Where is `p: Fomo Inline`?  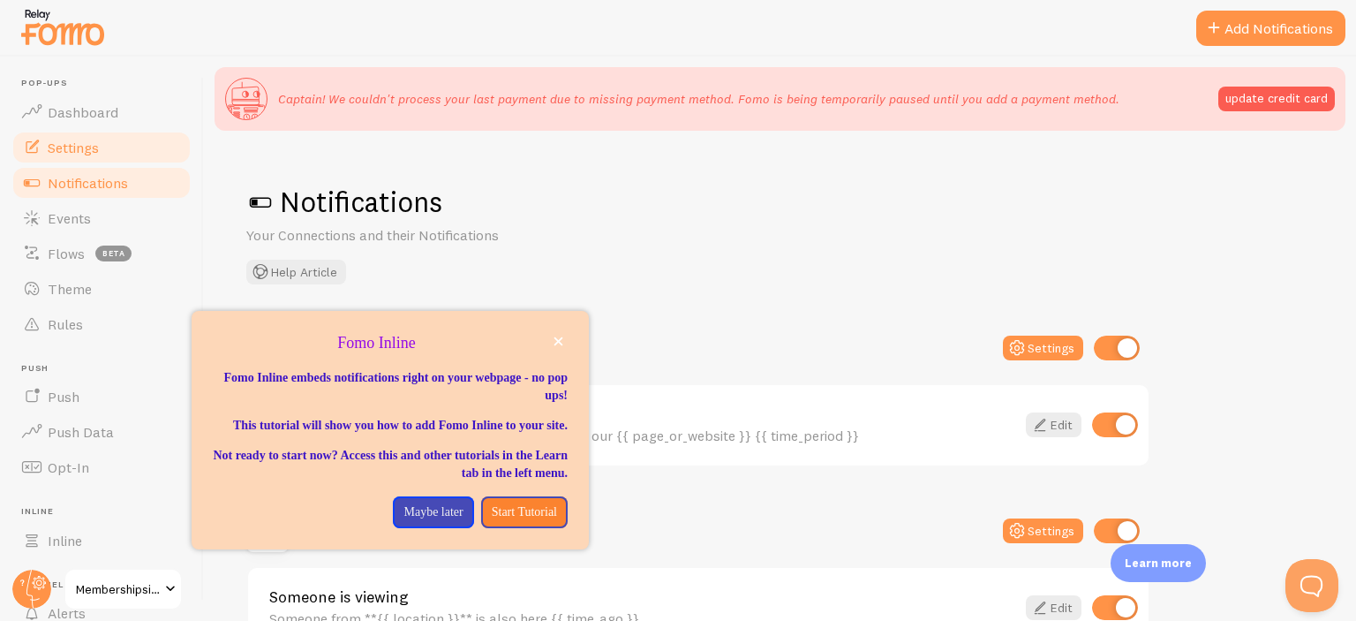 p: Fomo Inline is located at coordinates (390, 343).